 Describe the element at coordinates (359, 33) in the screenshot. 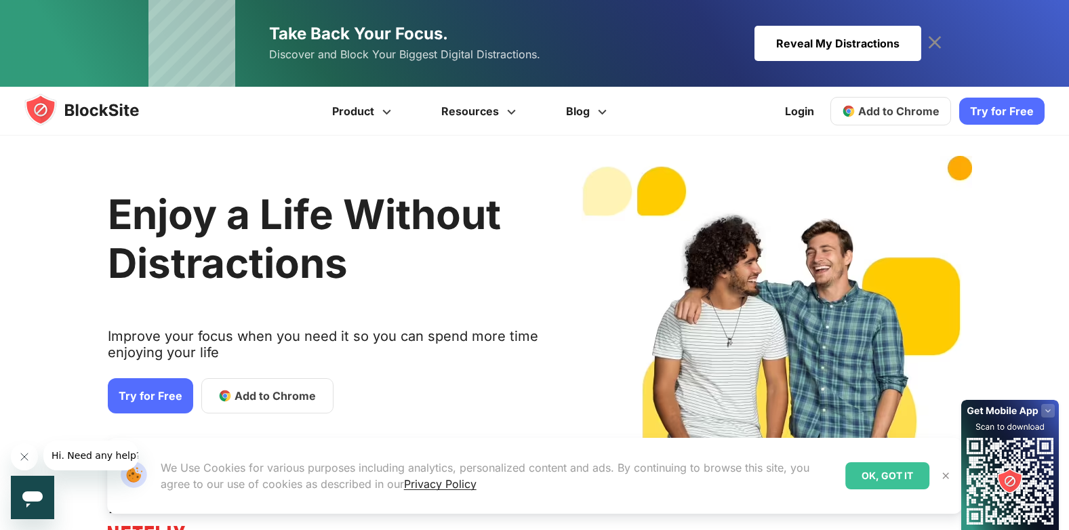

I see `span: Take Back Your Focus.` at that location.